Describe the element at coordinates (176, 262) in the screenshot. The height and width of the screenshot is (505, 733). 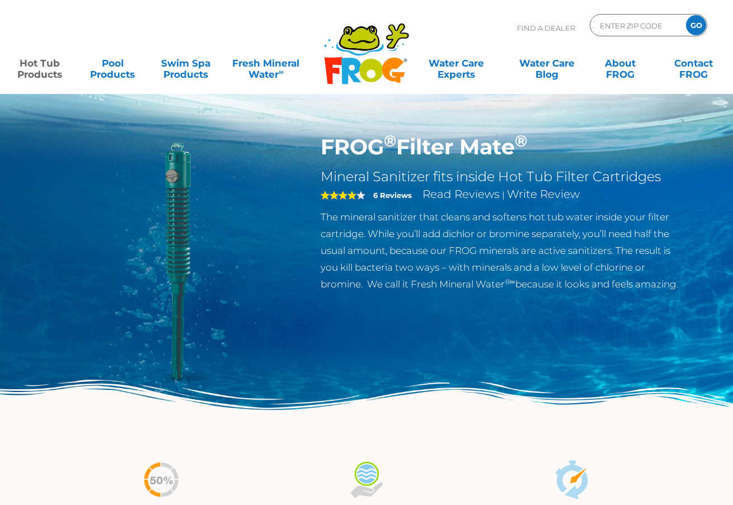
I see `img: hot-tub-product-filter-frog.png` at that location.